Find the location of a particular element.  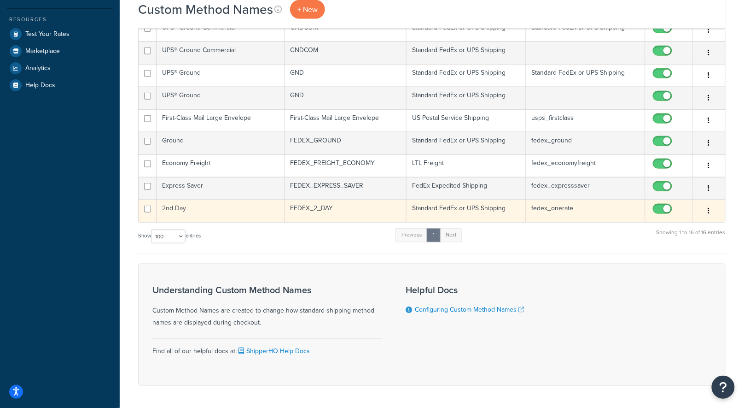

label: Show entries is located at coordinates (169, 236).